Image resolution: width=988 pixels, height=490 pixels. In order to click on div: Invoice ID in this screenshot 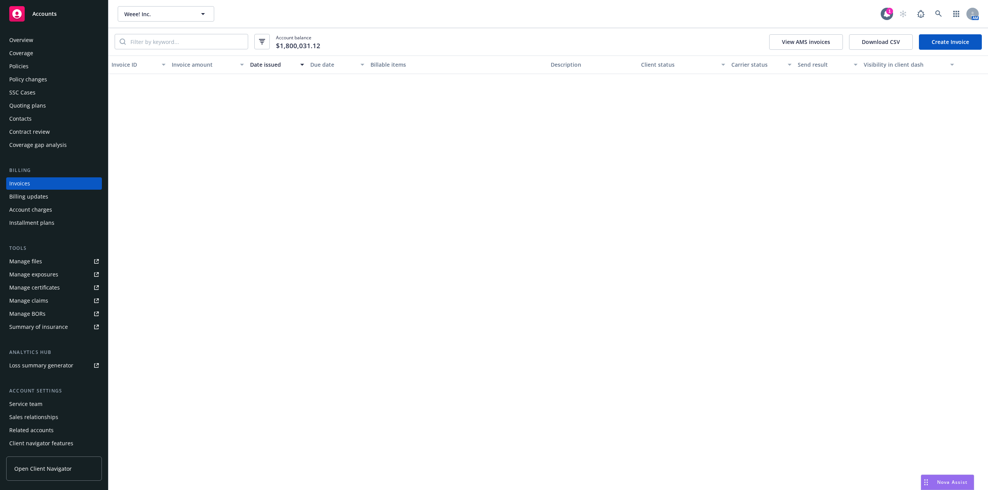, I will do `click(134, 64)`.